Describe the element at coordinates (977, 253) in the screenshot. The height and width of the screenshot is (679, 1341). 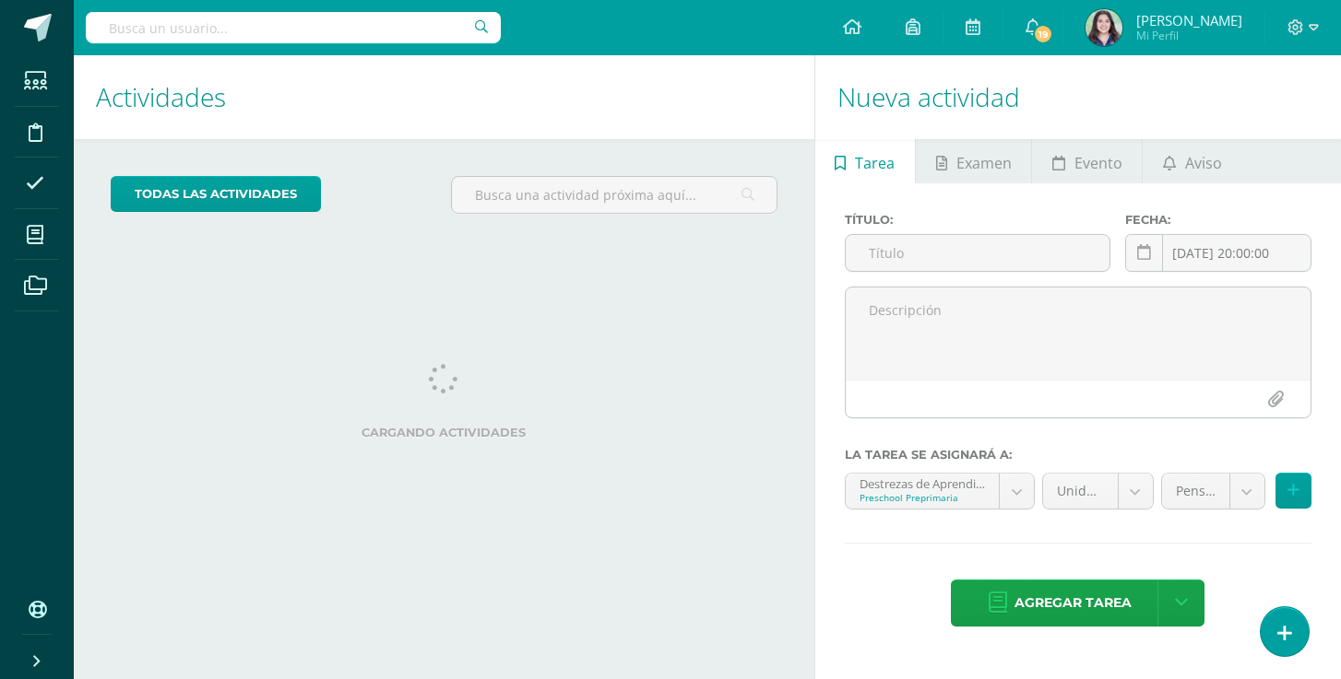
I see `input: Título` at that location.